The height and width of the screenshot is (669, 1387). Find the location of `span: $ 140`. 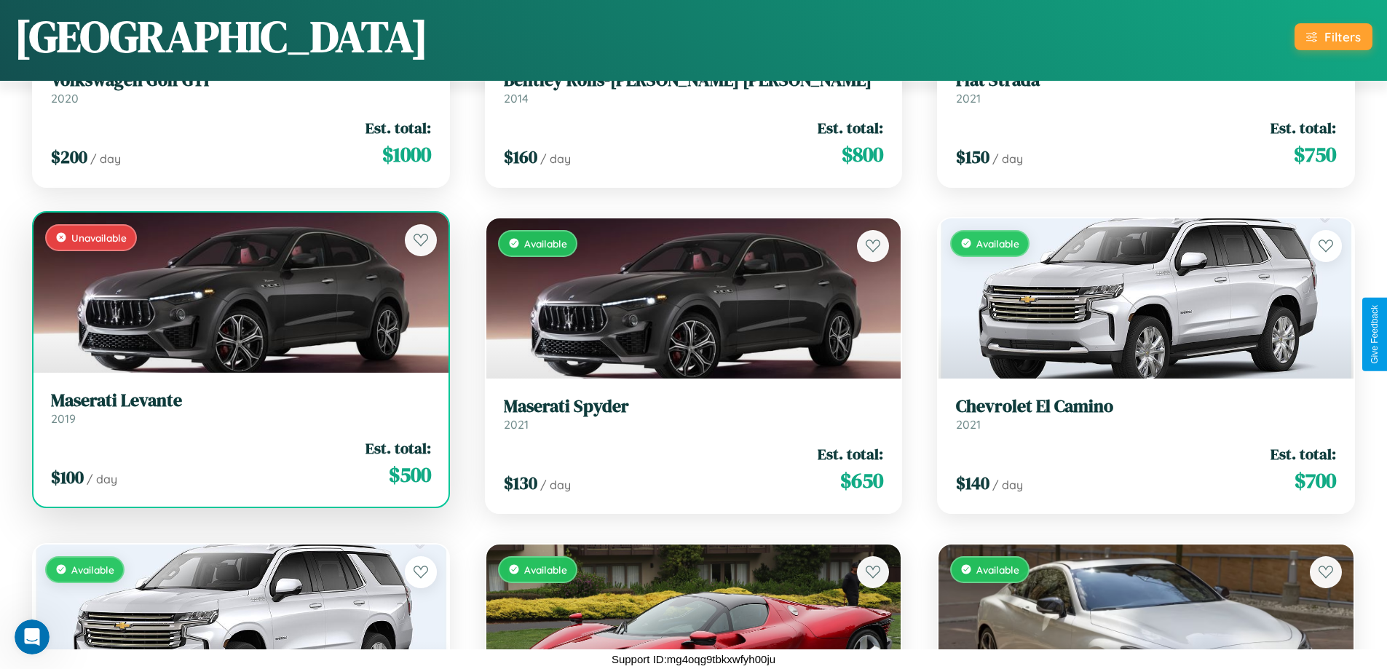

span: $ 140 is located at coordinates (973, 483).